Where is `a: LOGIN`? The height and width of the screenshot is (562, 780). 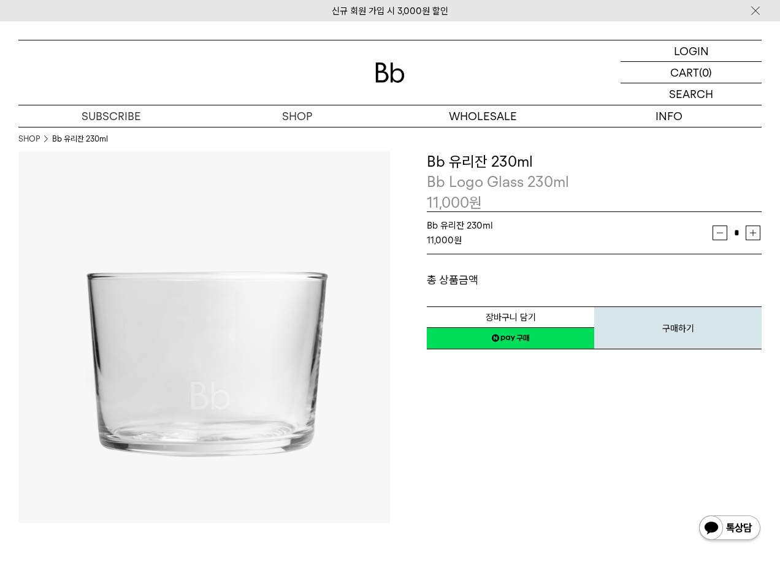
a: LOGIN is located at coordinates (691, 51).